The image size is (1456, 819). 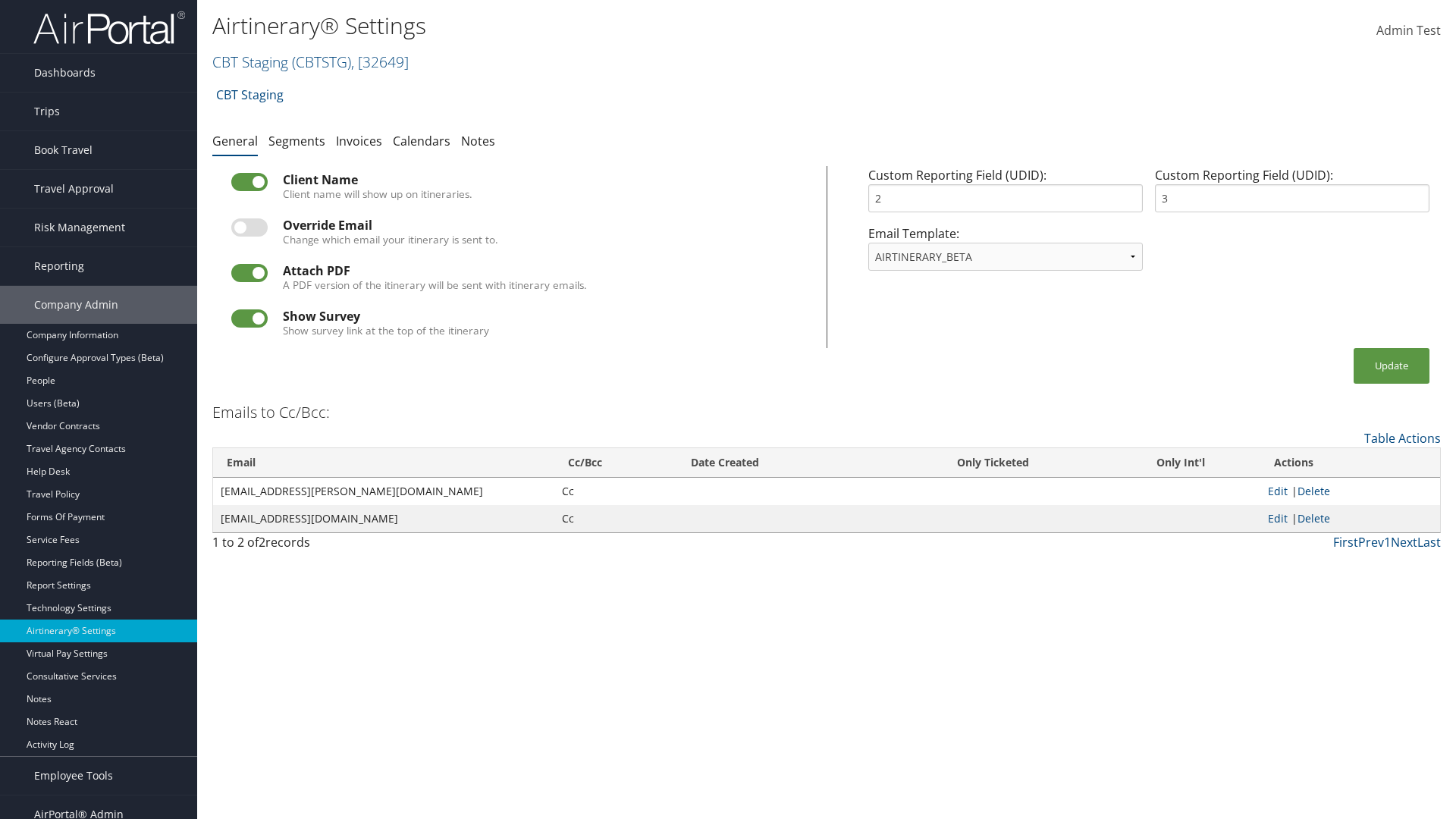 I want to click on span: Book Travel, so click(x=63, y=150).